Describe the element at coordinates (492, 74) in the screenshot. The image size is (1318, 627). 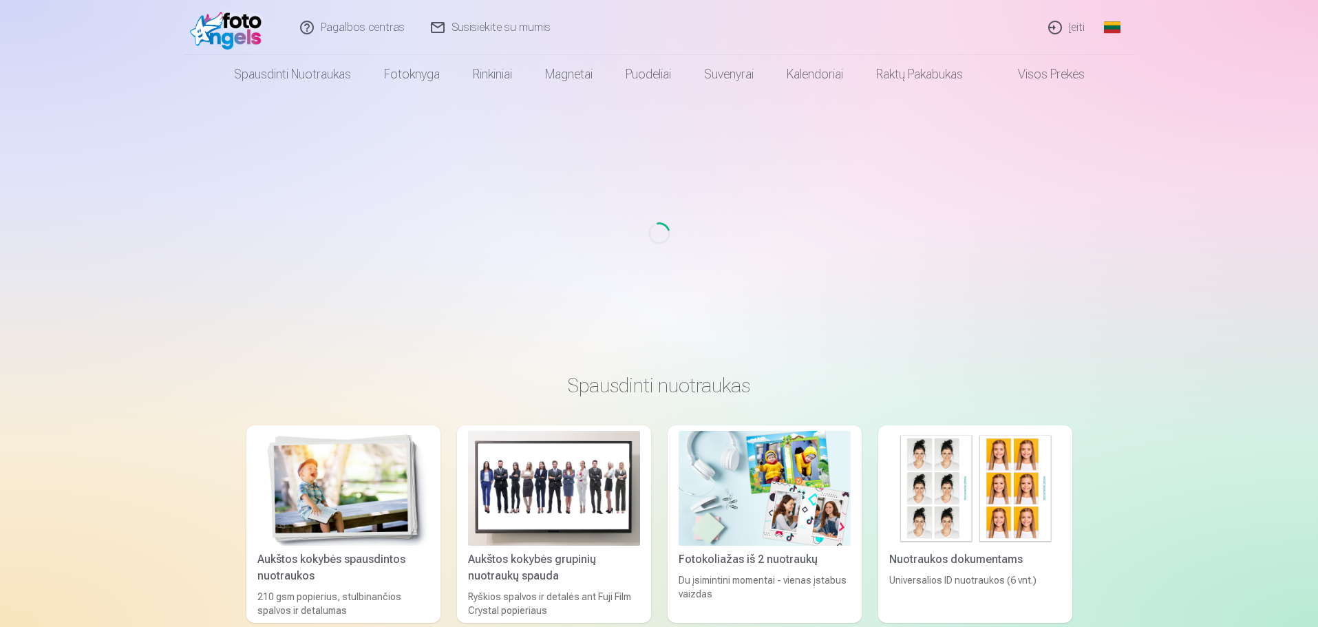
I see `a: Rinkiniai` at that location.